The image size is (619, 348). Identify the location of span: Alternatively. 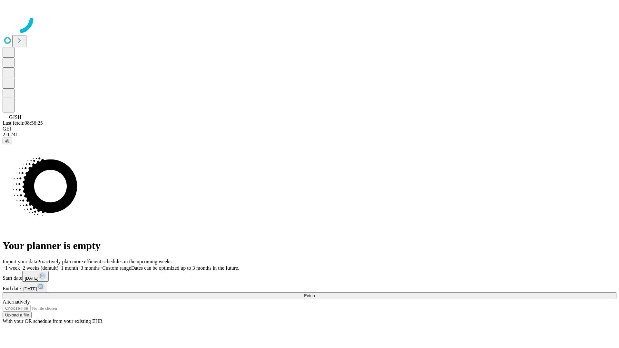
(16, 302).